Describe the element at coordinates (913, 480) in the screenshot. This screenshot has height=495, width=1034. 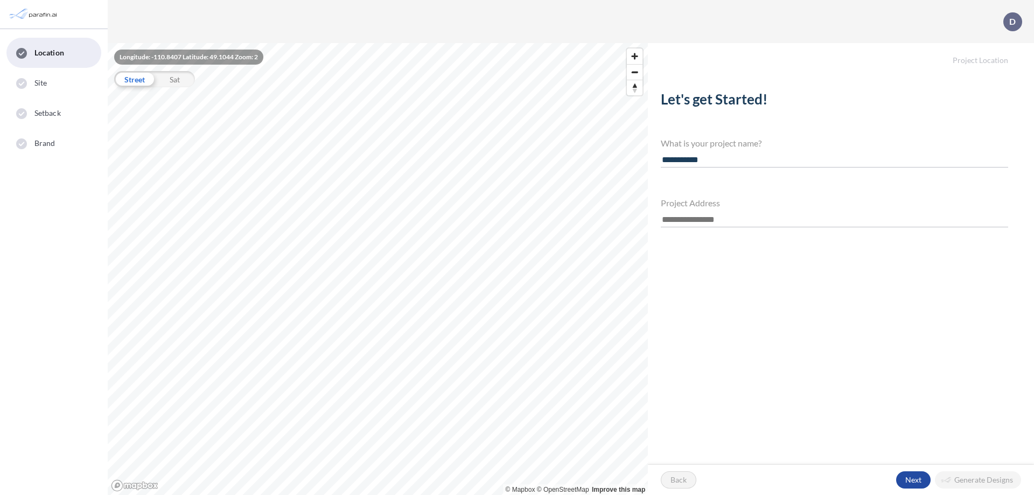
I see `button: Next` at that location.